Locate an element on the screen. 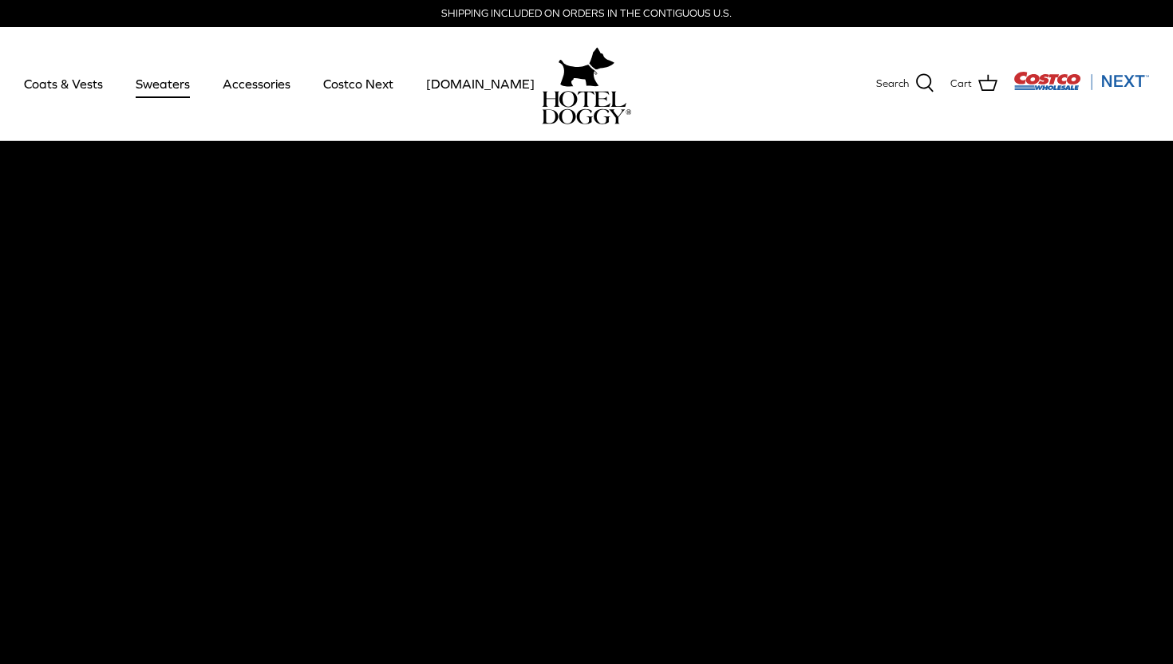  img: hoteldoggy.com is located at coordinates (586, 67).